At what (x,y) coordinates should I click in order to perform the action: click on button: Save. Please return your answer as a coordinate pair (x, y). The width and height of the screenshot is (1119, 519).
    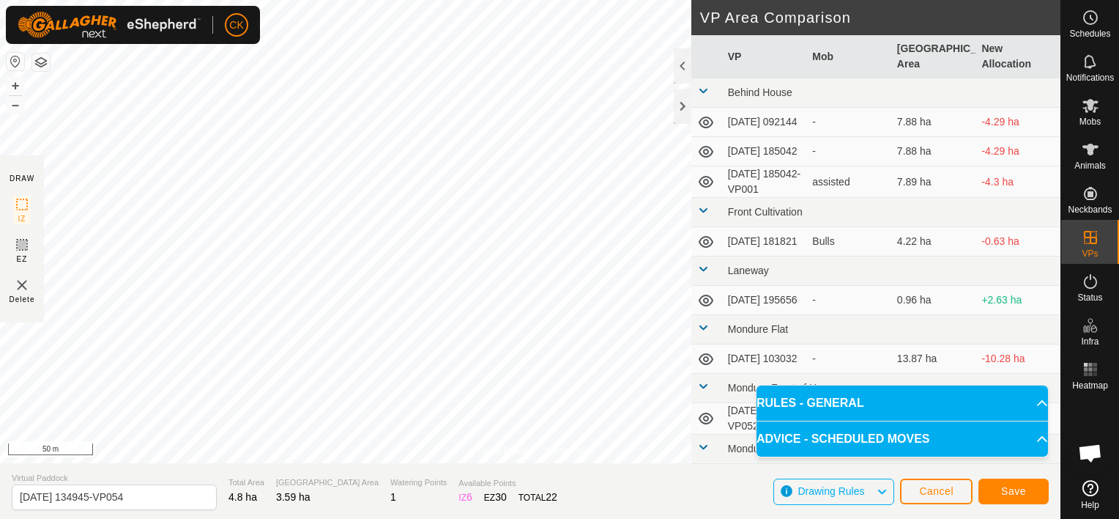
    Looking at the image, I should click on (1014, 491).